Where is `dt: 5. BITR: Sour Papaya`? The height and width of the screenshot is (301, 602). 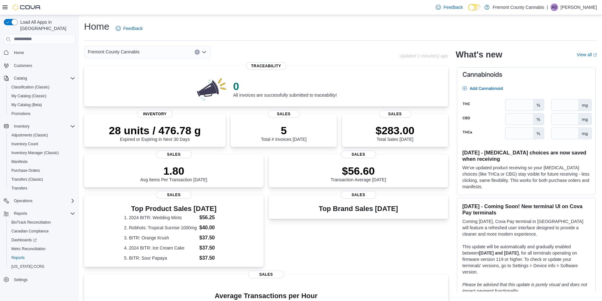
dt: 5. BITR: Sour Papaya is located at coordinates (160, 258).